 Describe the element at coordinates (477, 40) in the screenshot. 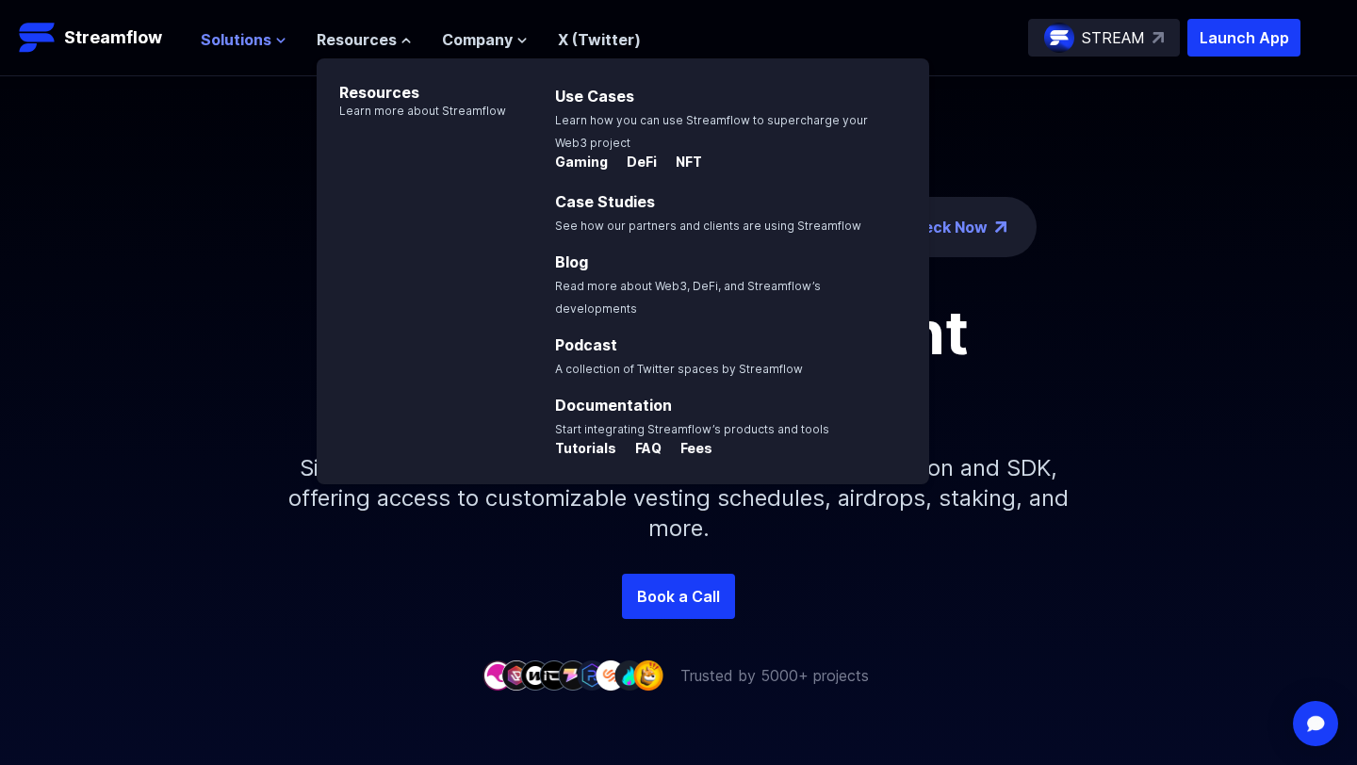

I see `span: Company` at that location.